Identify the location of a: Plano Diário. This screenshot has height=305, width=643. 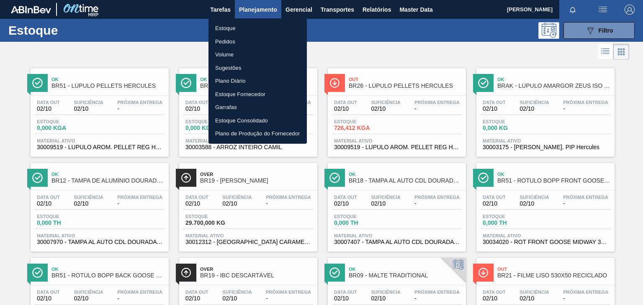
(257, 81).